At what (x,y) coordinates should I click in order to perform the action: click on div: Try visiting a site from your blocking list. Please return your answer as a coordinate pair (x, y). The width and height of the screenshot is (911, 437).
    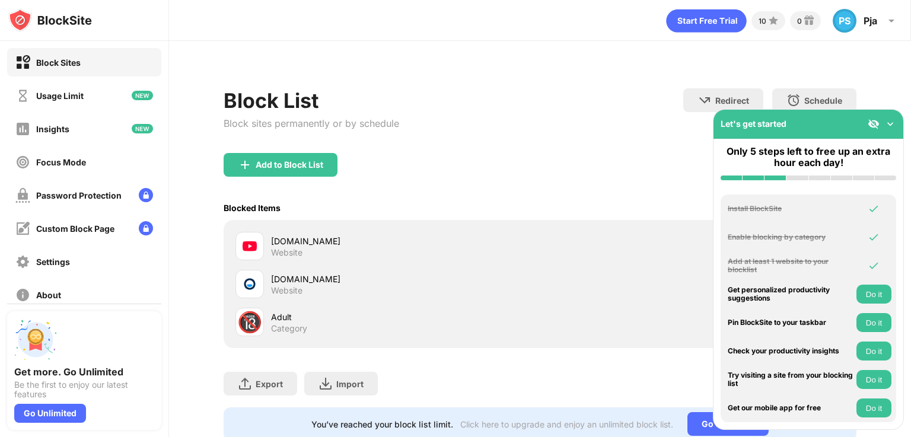
    Looking at the image, I should click on (791, 380).